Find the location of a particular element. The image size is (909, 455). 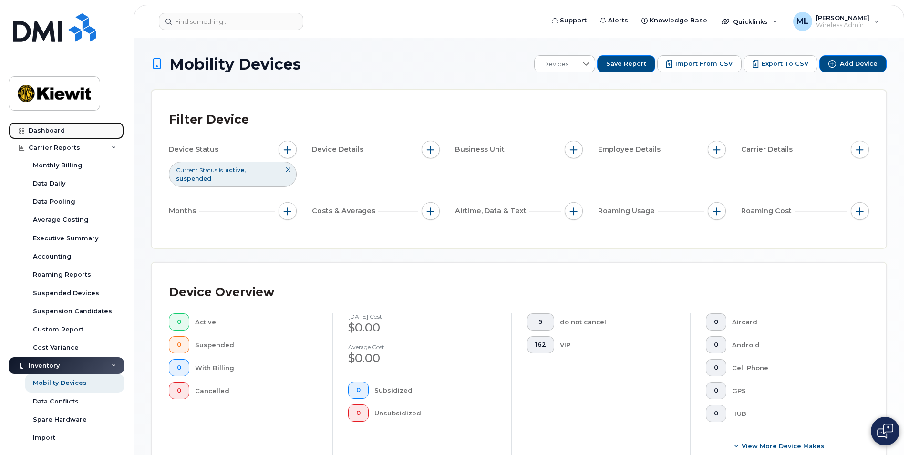

img: Open chat is located at coordinates (885, 431).